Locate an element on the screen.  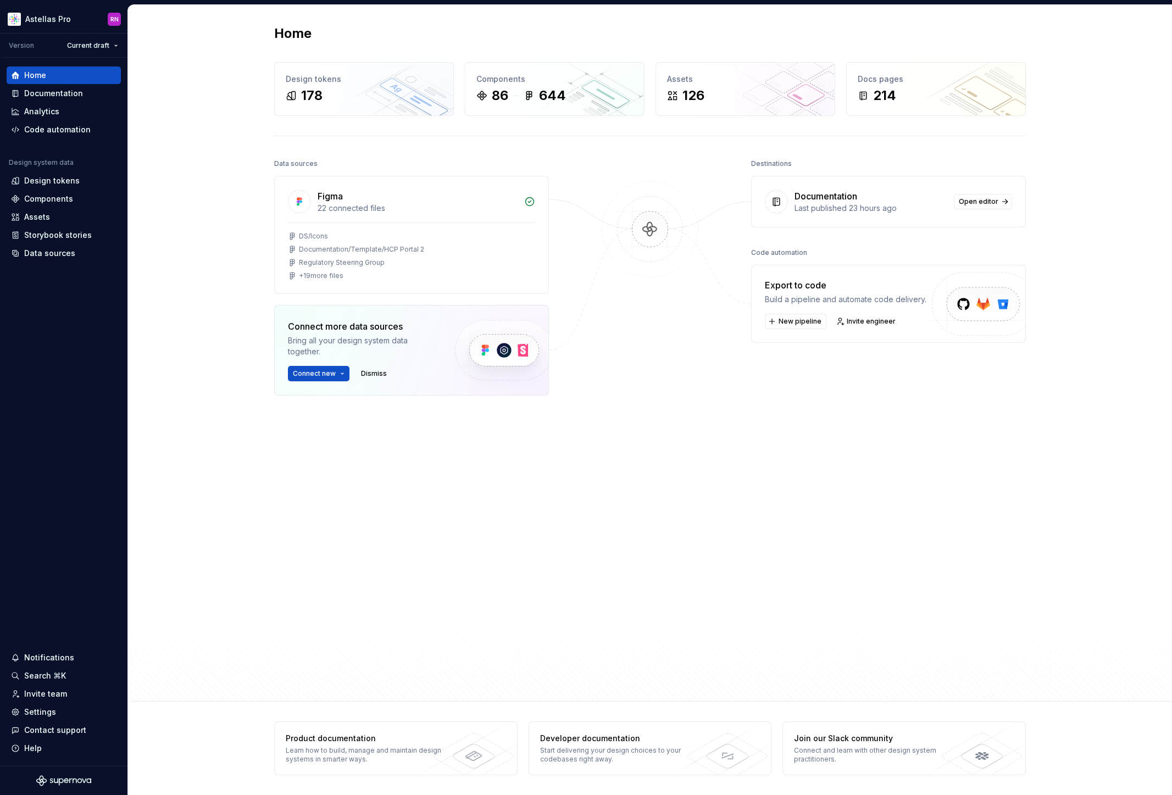
span: Current draft is located at coordinates (88, 46).